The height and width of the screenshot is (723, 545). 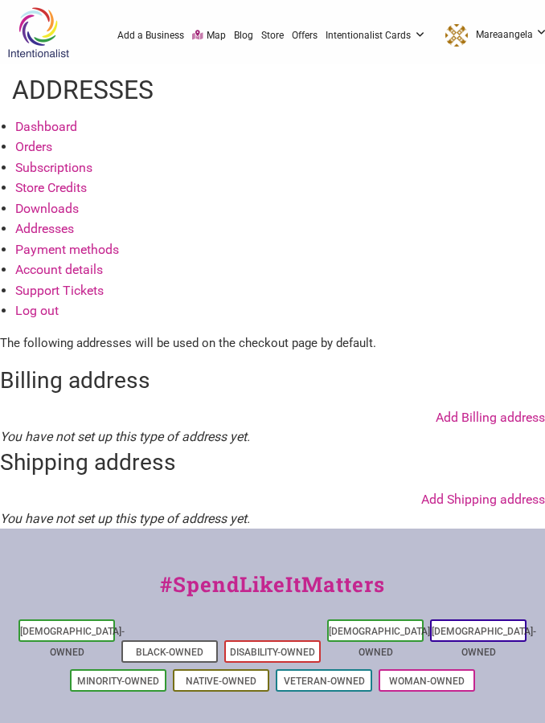 What do you see at coordinates (304, 35) in the screenshot?
I see `a: Offers` at bounding box center [304, 35].